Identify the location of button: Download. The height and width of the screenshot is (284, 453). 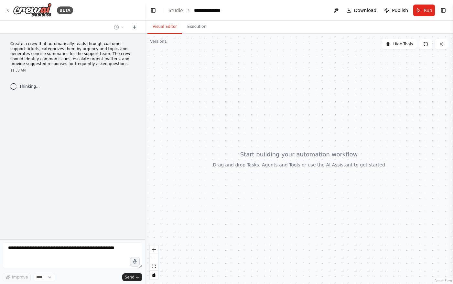
(362, 10).